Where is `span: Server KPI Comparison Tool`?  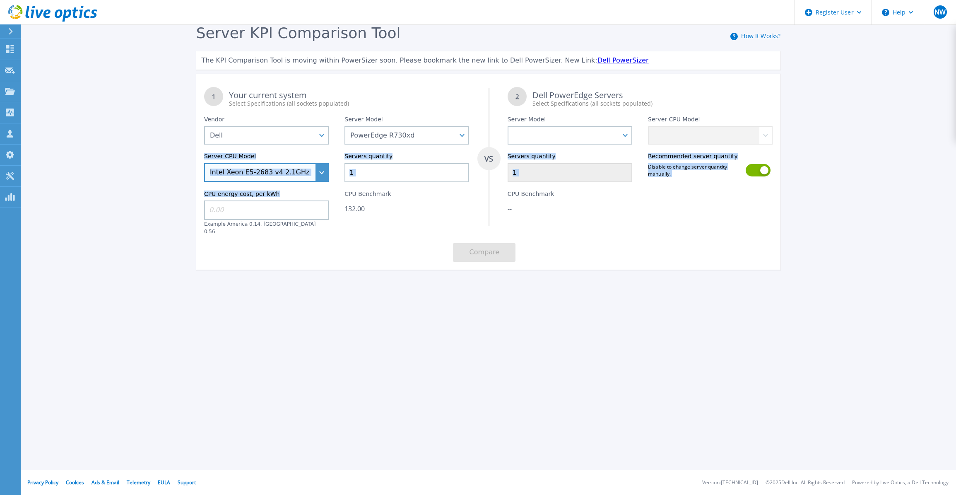
span: Server KPI Comparison Tool is located at coordinates (299, 33).